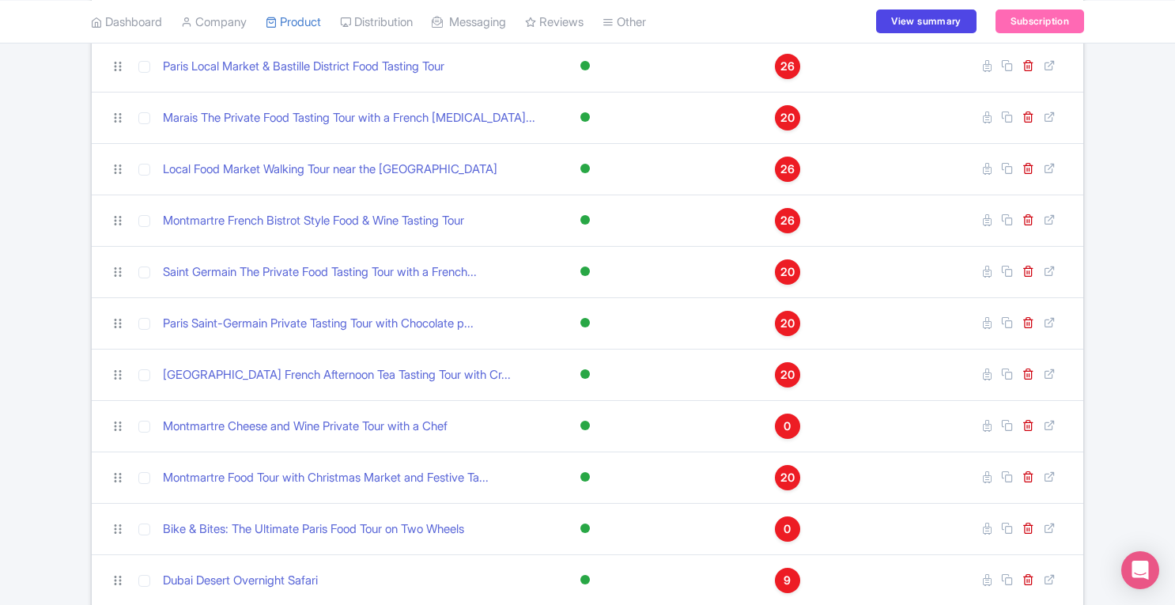  What do you see at coordinates (926, 21) in the screenshot?
I see `a: View summary` at bounding box center [926, 21].